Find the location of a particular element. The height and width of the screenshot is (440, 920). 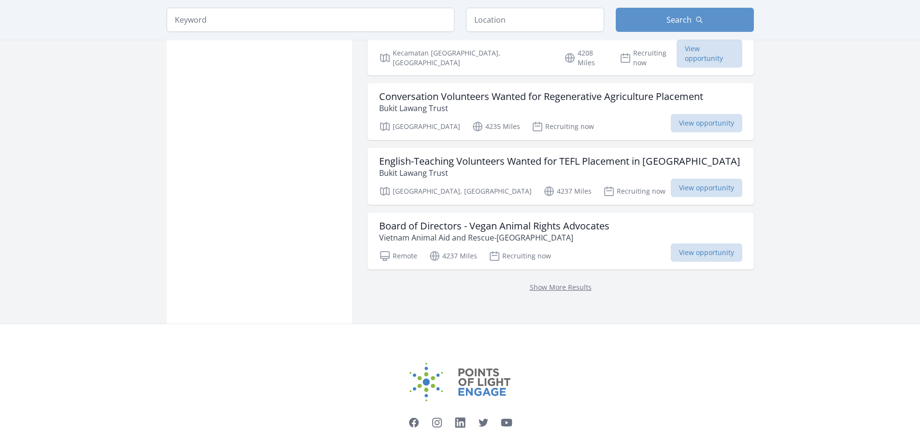

input: Keyword is located at coordinates (311, 20).